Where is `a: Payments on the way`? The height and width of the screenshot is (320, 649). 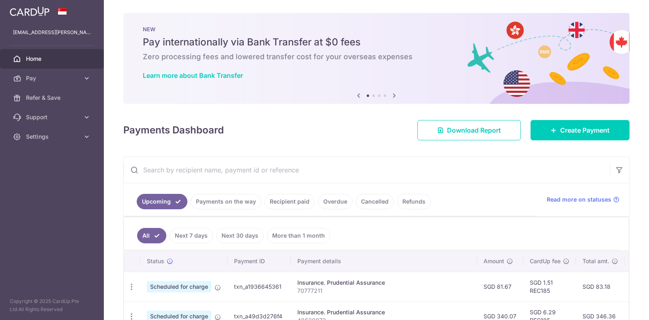
a: Payments on the way is located at coordinates (226, 202).